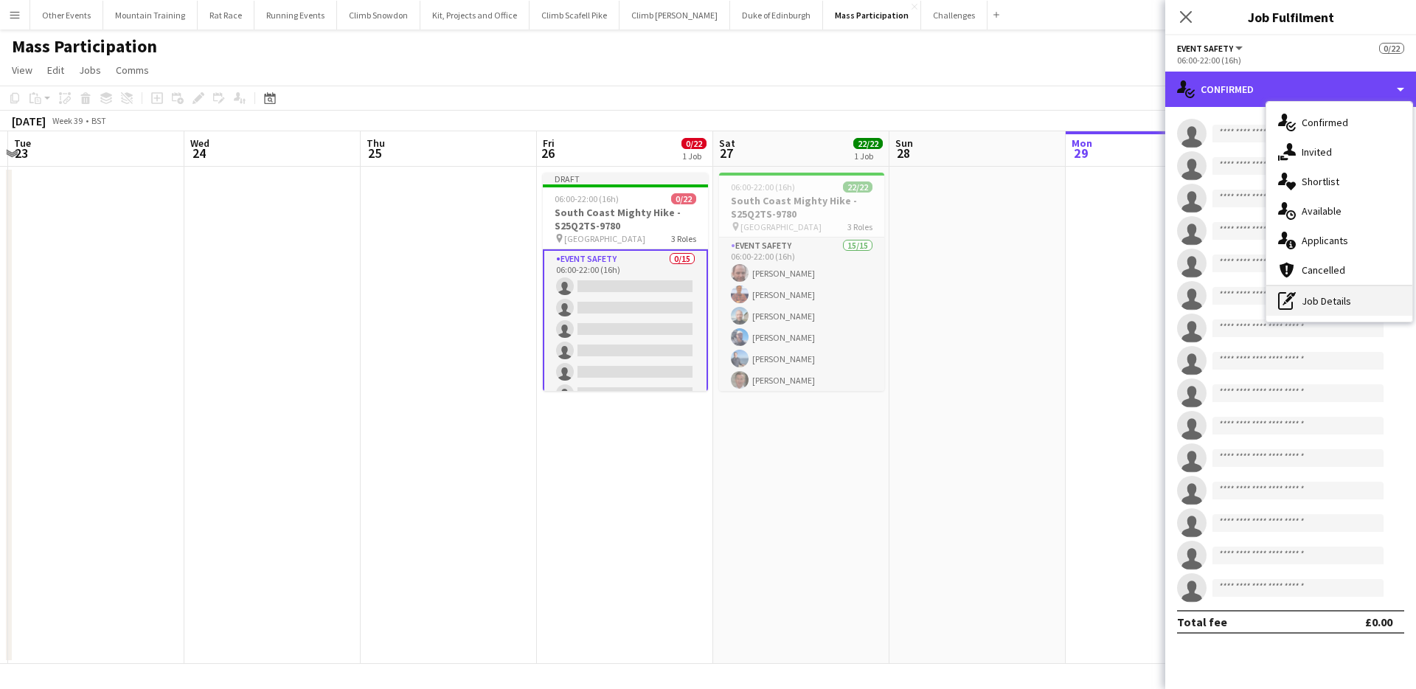  Describe the element at coordinates (625, 178) in the screenshot. I see `div: Draft` at that location.